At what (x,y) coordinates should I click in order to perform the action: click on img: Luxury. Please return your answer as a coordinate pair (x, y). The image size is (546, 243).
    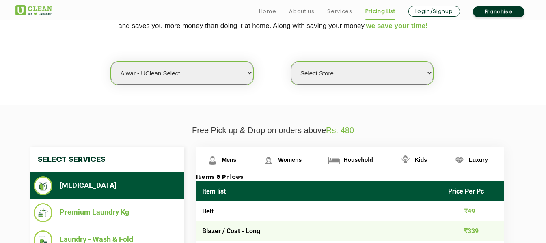
    Looking at the image, I should click on (459, 160).